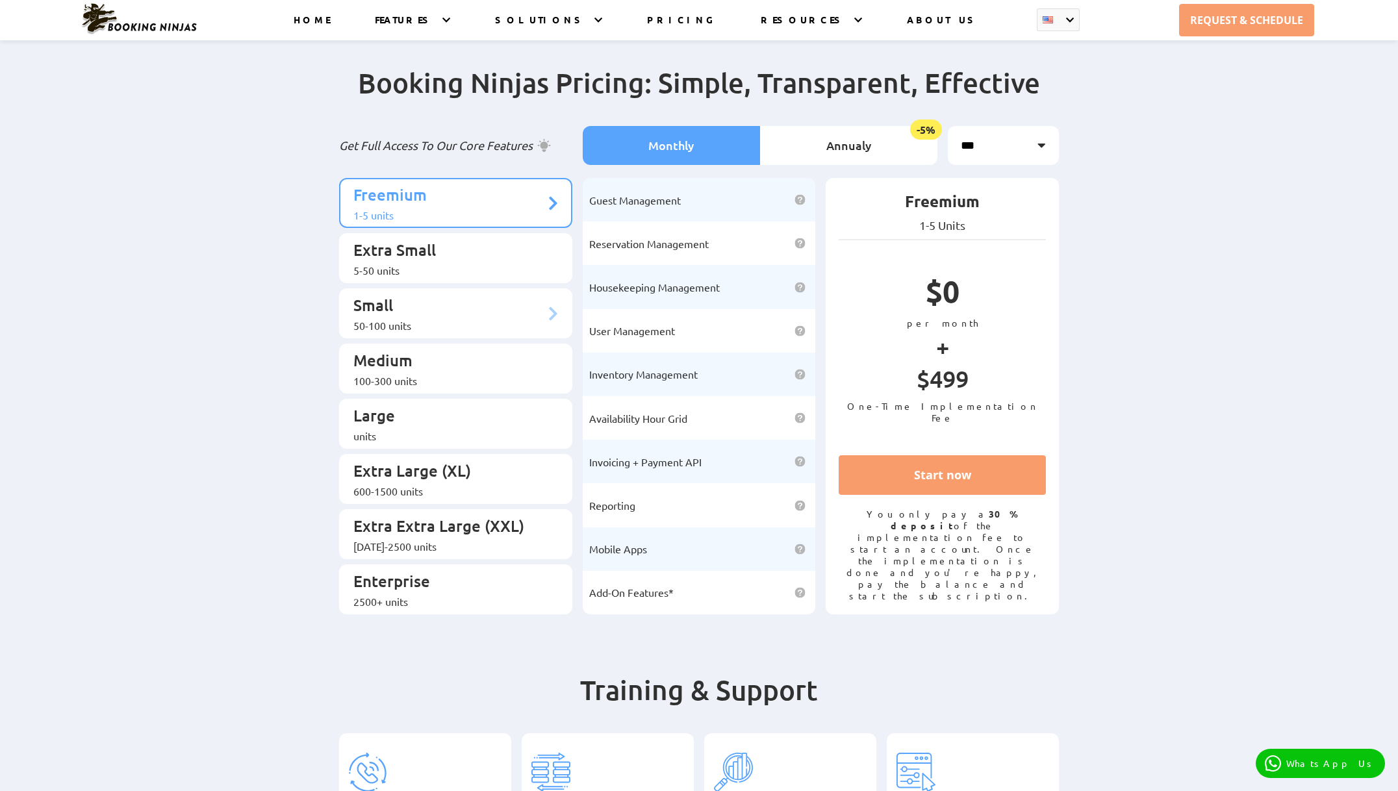 The width and height of the screenshot is (1398, 791). Describe the element at coordinates (654, 287) in the screenshot. I see `span: Housekeeping Management` at that location.